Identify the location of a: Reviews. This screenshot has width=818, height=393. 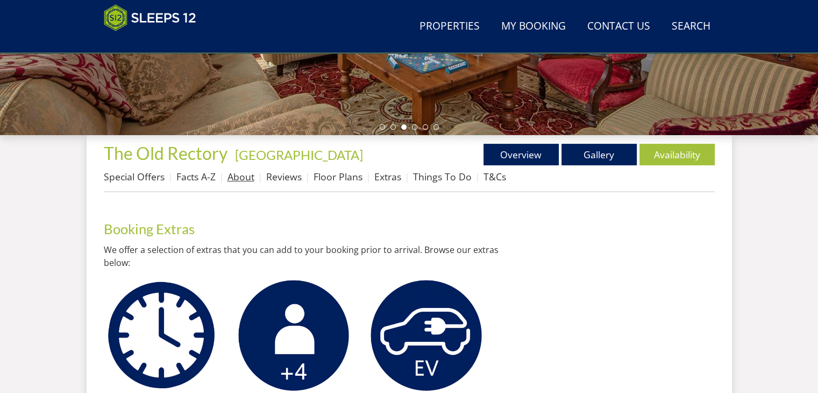
(284, 176).